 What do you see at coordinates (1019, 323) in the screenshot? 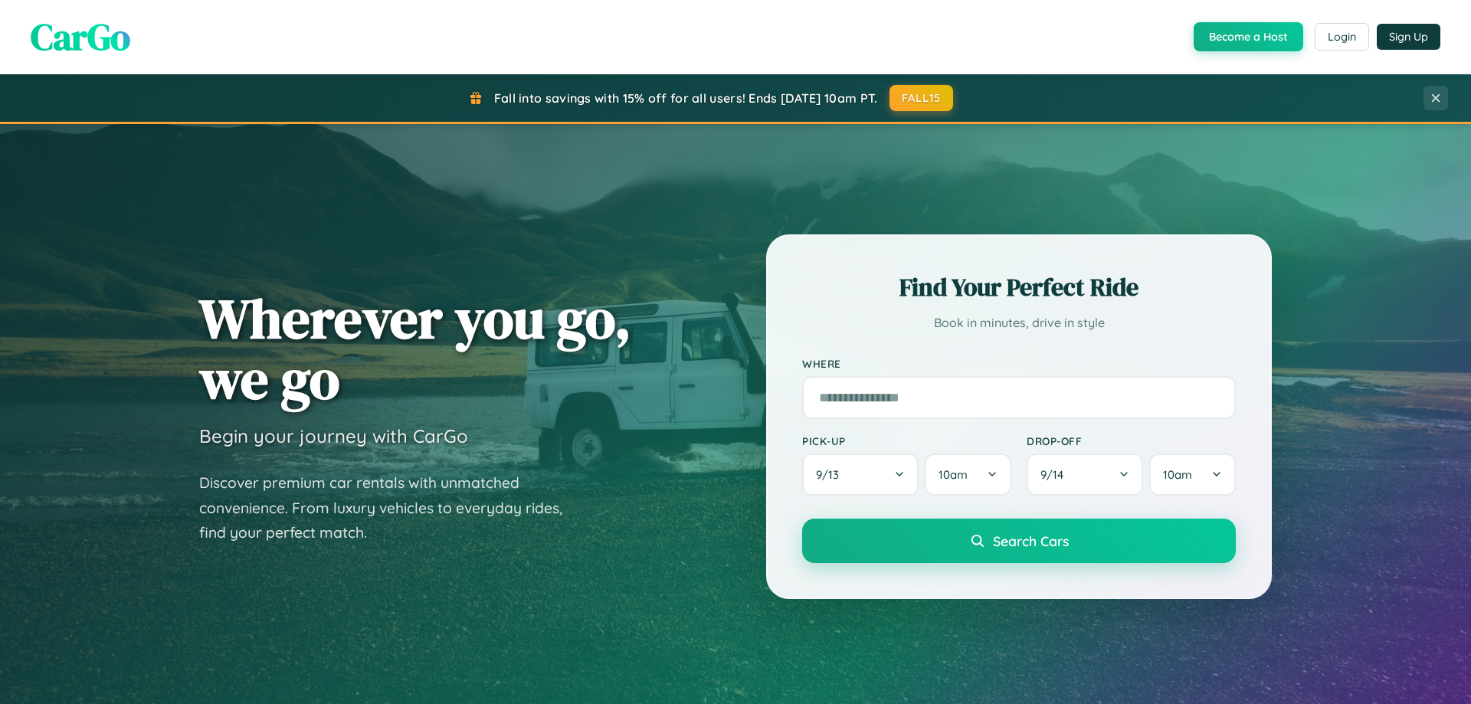
I see `p: Book in minutes, drive in style` at bounding box center [1019, 323].